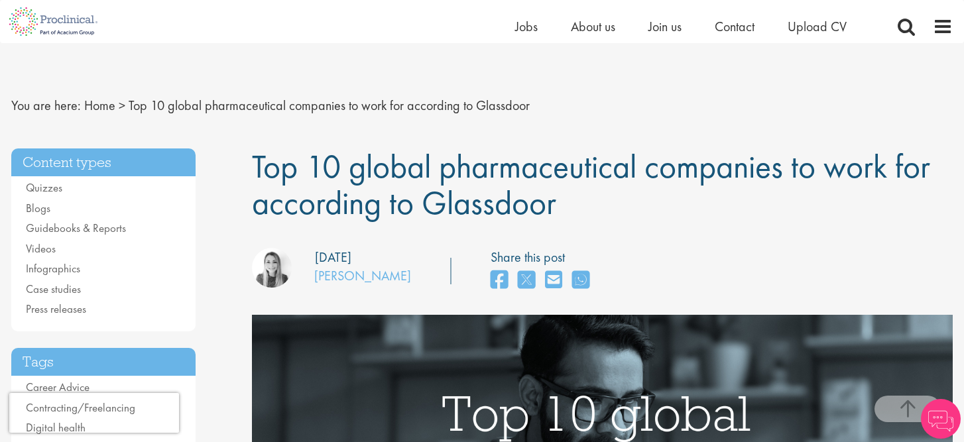 The width and height of the screenshot is (964, 442). What do you see at coordinates (103, 362) in the screenshot?
I see `h3: Tags` at bounding box center [103, 362].